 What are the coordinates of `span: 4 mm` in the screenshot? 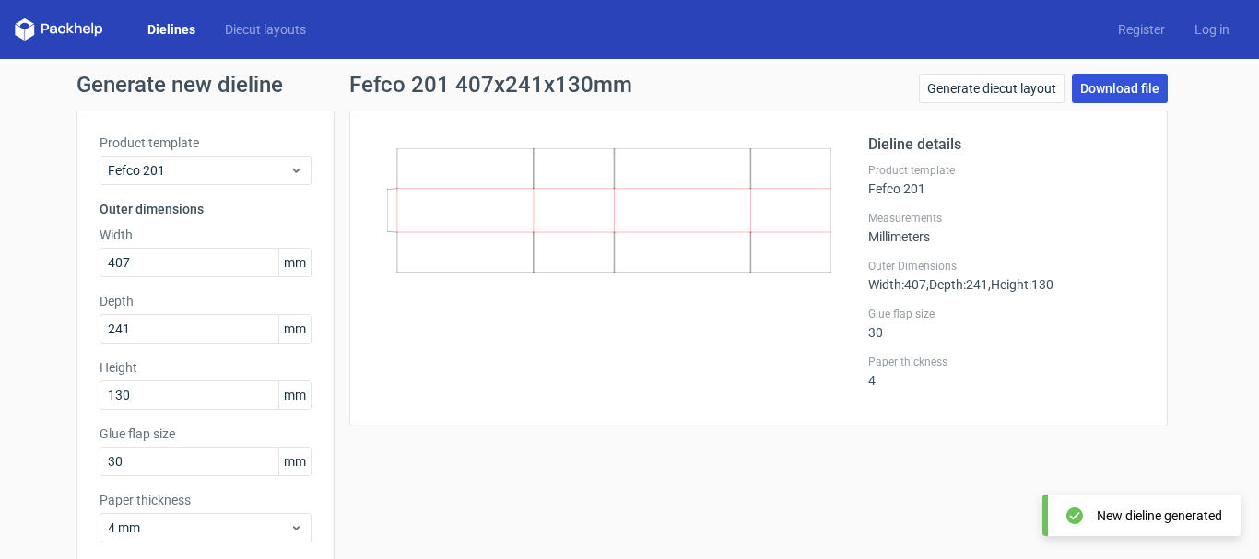 It's located at (198, 528).